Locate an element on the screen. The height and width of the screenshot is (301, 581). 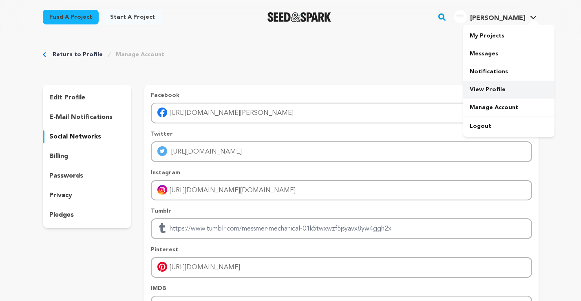
img: 5fc3f9bf644002e1.jpg is located at coordinates (460, 17).